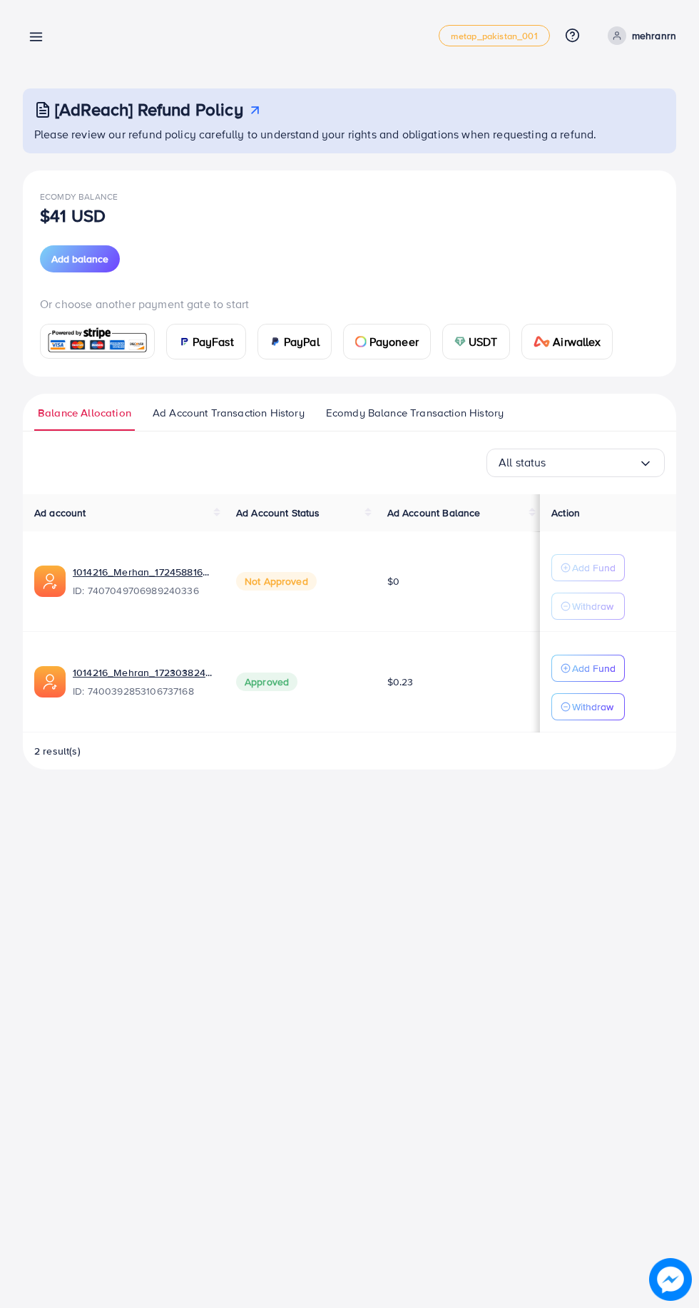  What do you see at coordinates (143, 591) in the screenshot?
I see `span: ID: 7407049706989240336` at bounding box center [143, 591].